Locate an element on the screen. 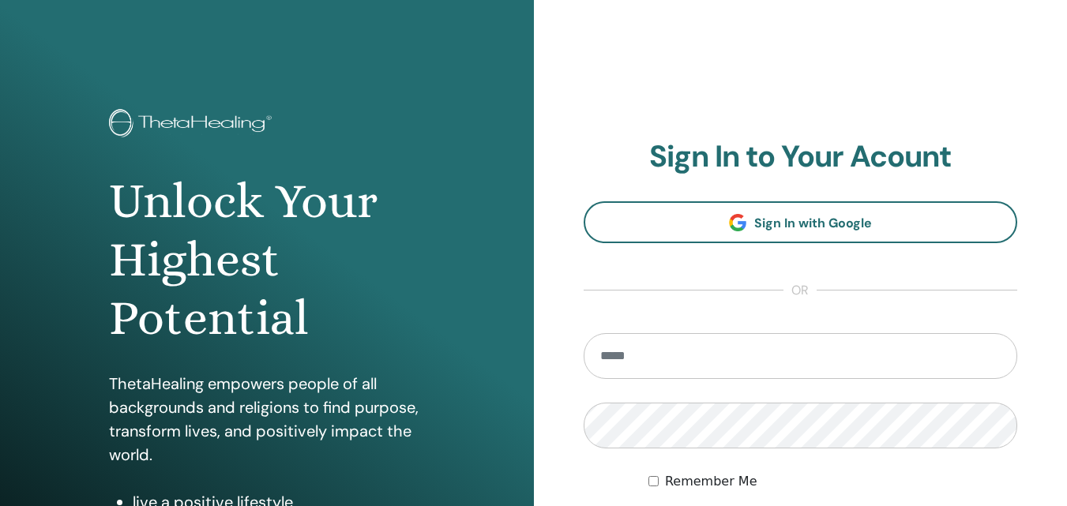  h1: Unlock Your Highest Potential is located at coordinates (267, 260).